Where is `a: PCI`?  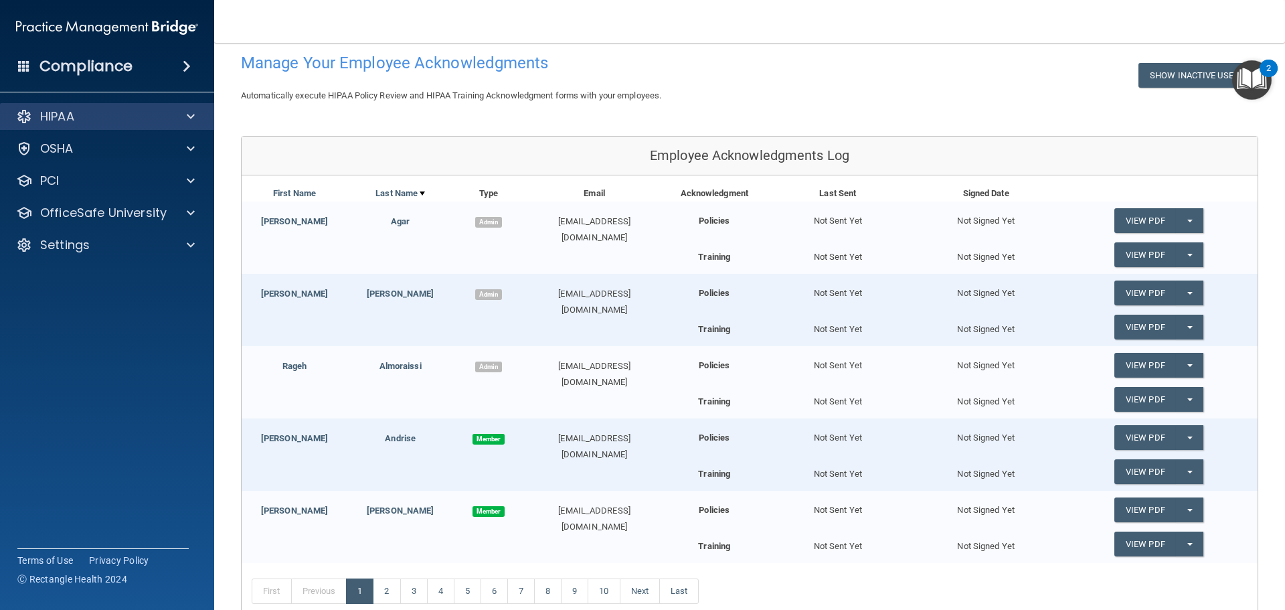 a: PCI is located at coordinates (105, 181).